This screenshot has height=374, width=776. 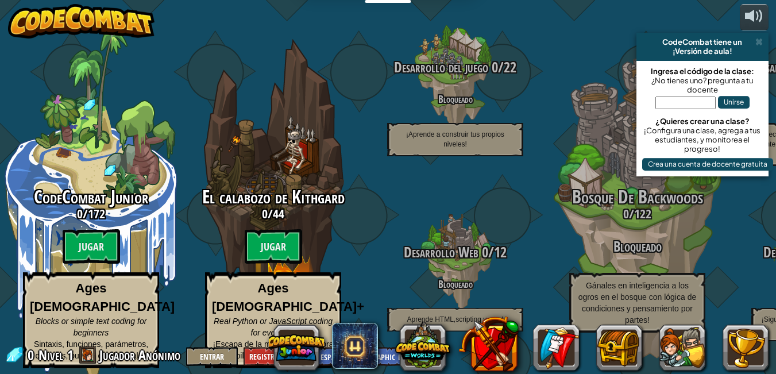 What do you see at coordinates (441, 67) in the screenshot?
I see `span: Desarrollo del juego` at bounding box center [441, 67].